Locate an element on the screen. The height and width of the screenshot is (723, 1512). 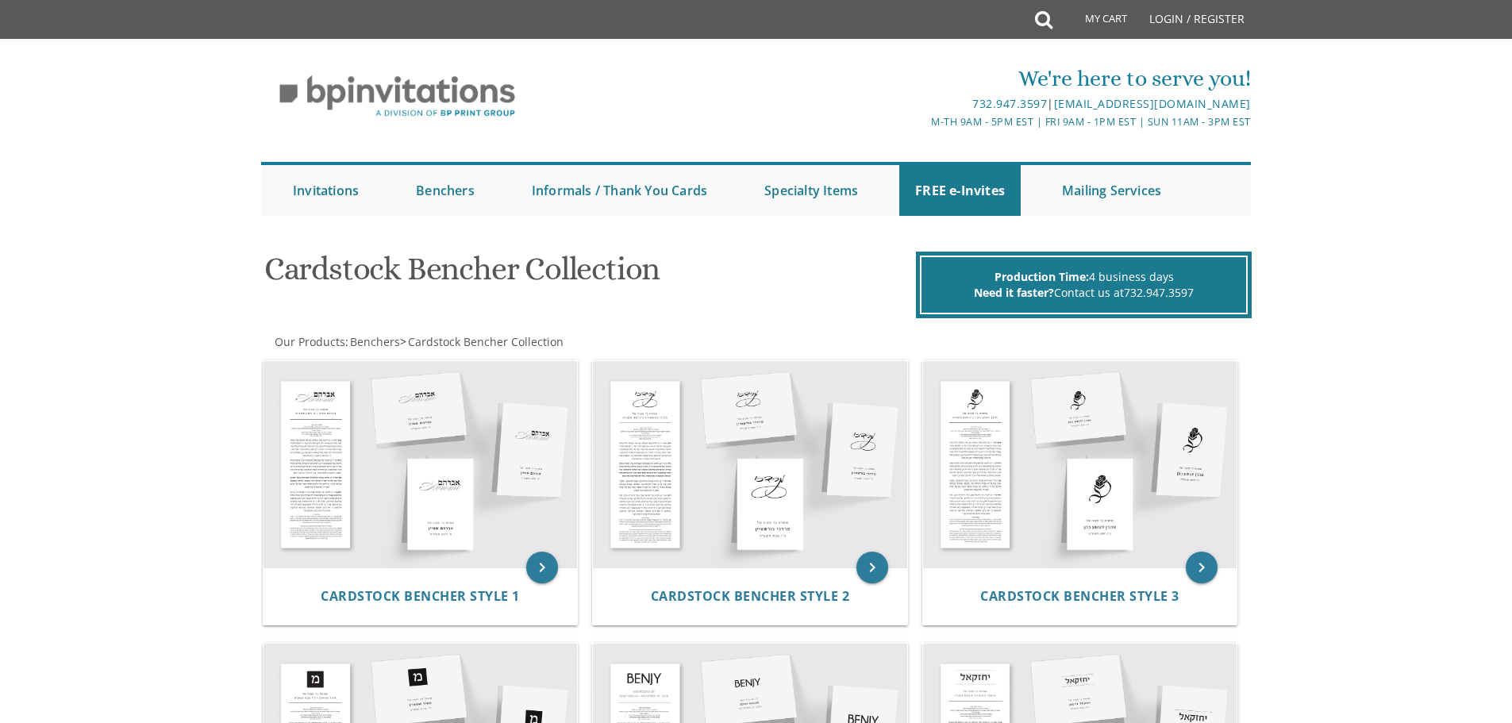
div: 4 business days Contact us at is located at coordinates (1083, 285).